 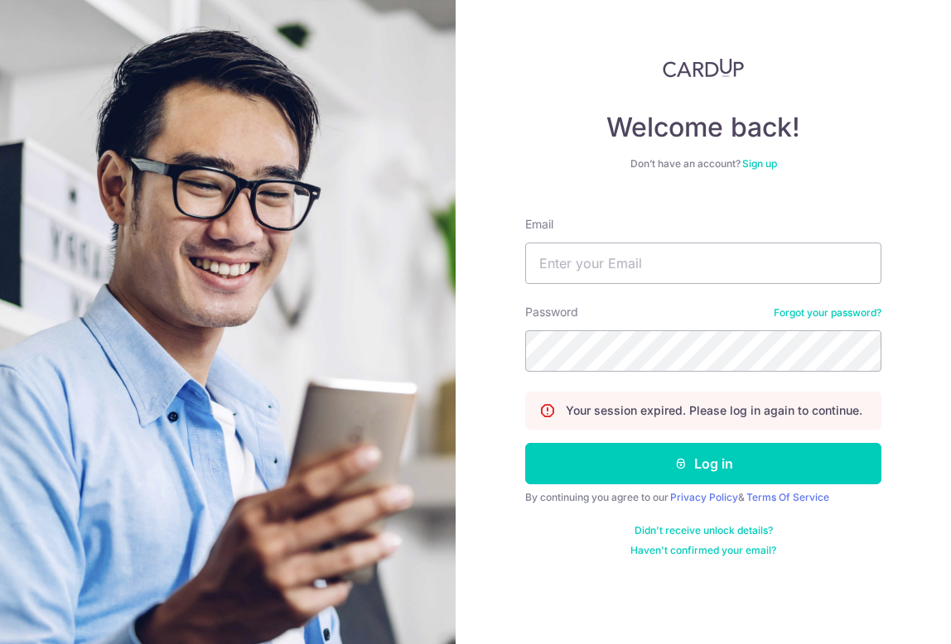 I want to click on label: Email, so click(x=539, y=224).